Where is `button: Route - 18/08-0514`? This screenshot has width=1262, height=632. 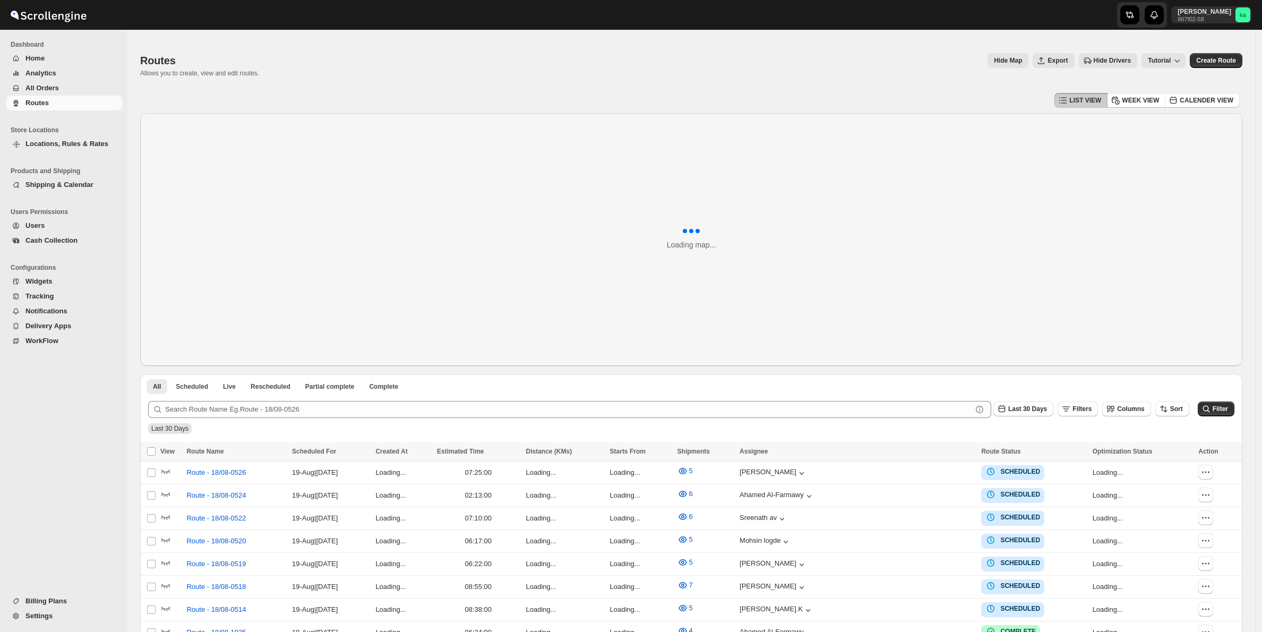
button: Route - 18/08-0514 is located at coordinates (216, 610).